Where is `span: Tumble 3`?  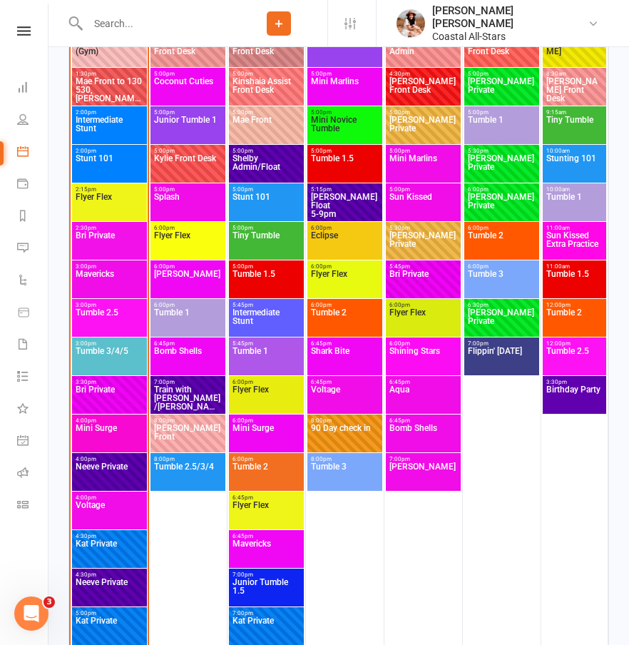 span: Tumble 3 is located at coordinates (501, 282).